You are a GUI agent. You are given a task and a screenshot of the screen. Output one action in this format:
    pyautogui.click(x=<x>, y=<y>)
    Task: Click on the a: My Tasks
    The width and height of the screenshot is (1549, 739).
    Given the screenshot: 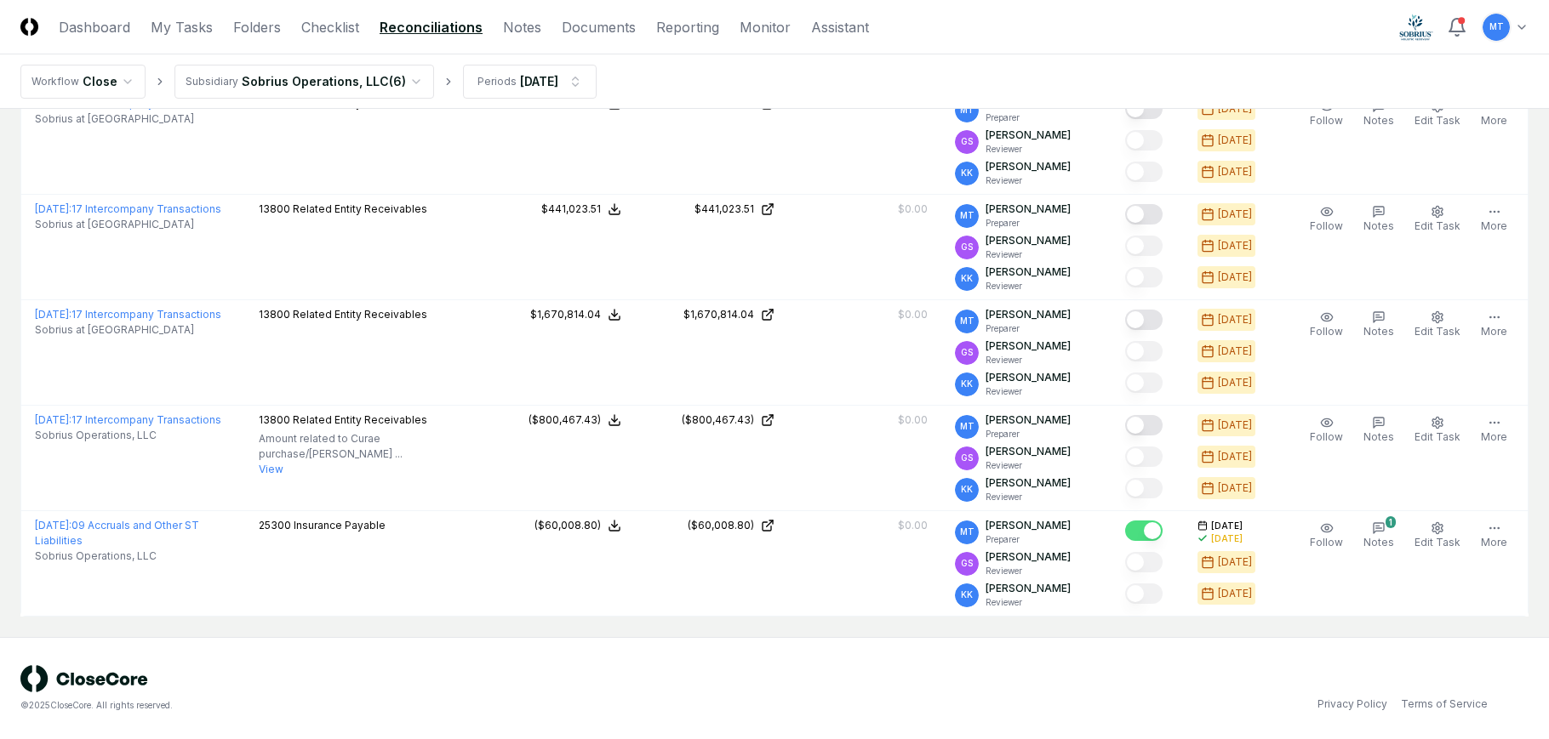 What is the action you would take?
    pyautogui.click(x=181, y=27)
    